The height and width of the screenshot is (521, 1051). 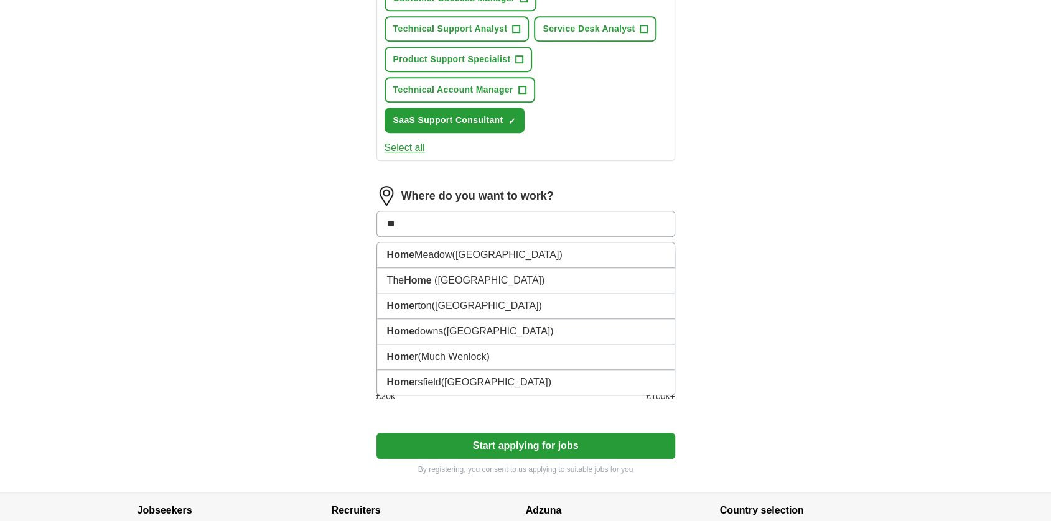 What do you see at coordinates (526, 470) in the screenshot?
I see `p: By registering, you consent to us applying to suitable jobs for you` at bounding box center [526, 470].